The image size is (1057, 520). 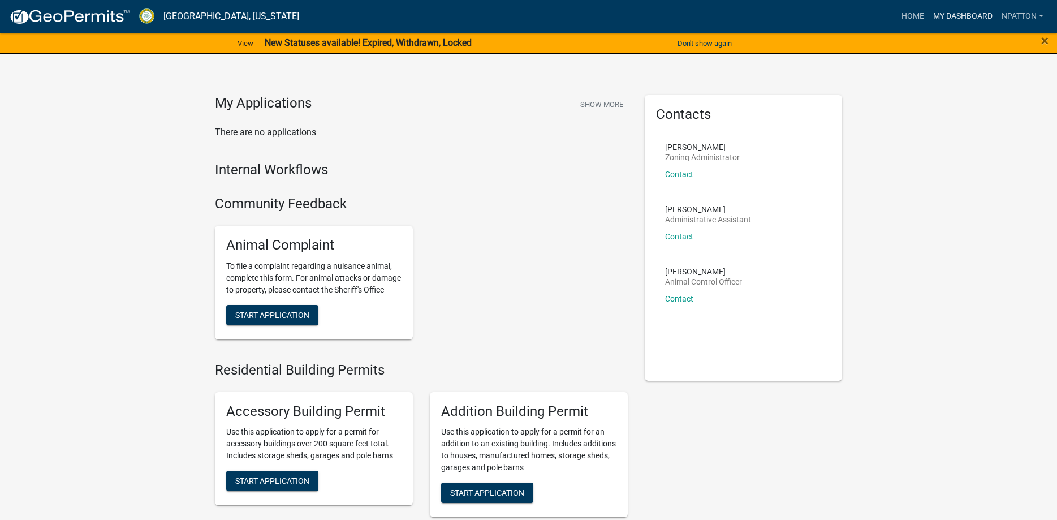 I want to click on a: npatton, so click(x=1022, y=16).